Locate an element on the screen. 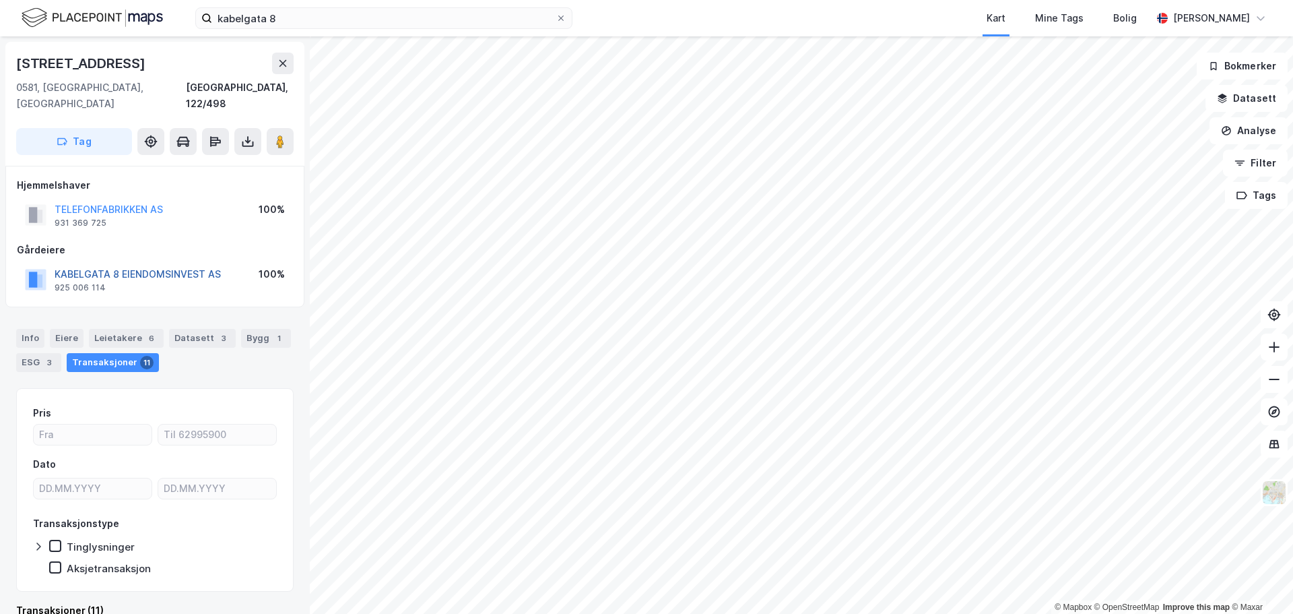  div: Tinglysninger is located at coordinates (100, 546).